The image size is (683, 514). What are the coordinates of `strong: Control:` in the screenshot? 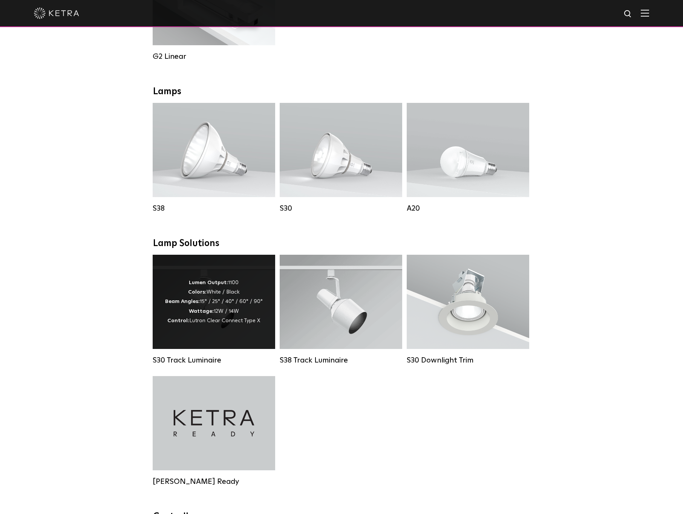 It's located at (178, 321).